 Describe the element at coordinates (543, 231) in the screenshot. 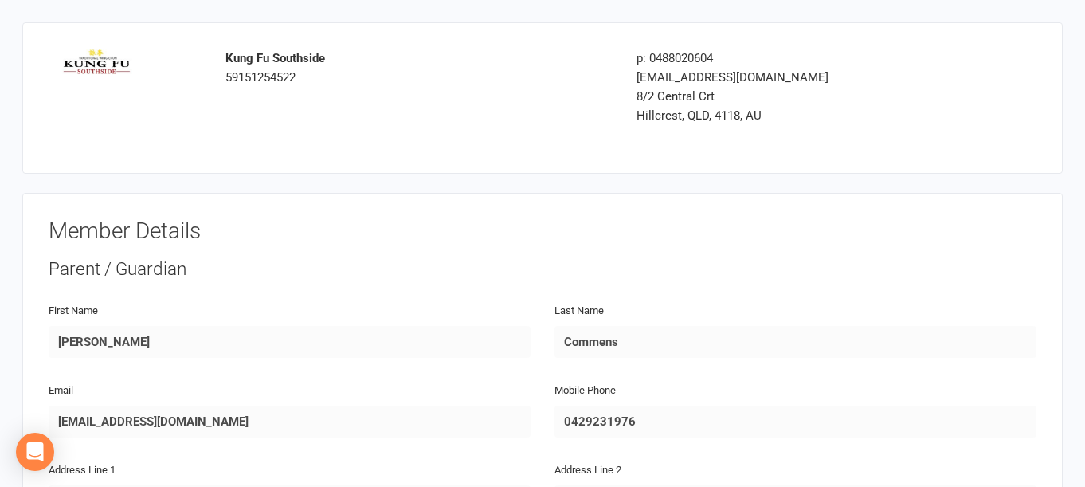

I see `h3: Member Details` at that location.